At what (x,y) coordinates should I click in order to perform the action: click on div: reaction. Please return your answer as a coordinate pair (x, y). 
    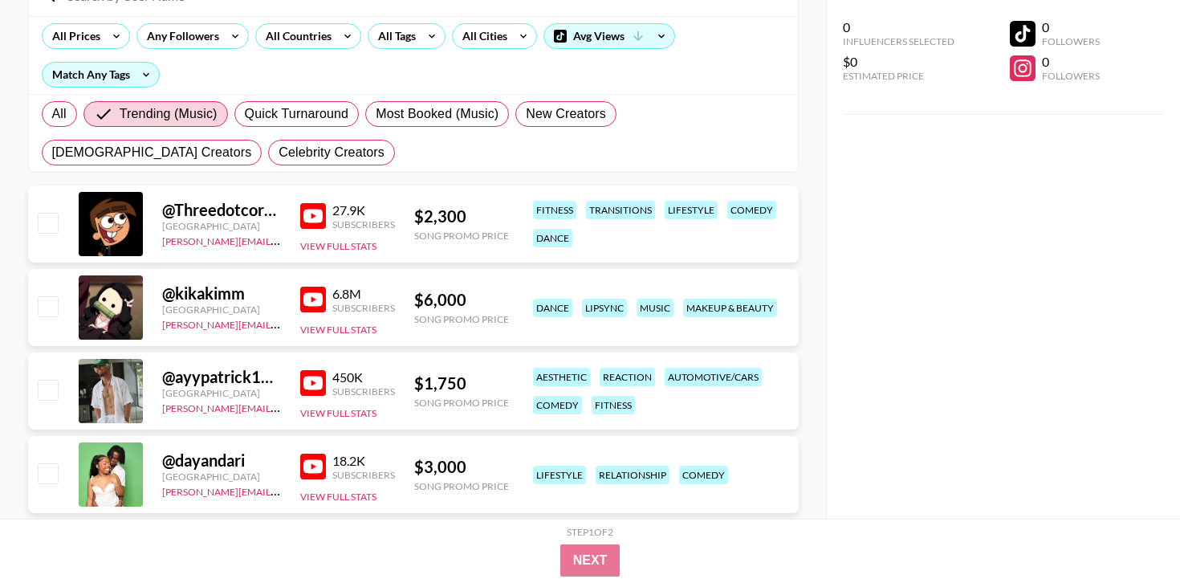
    Looking at the image, I should click on (627, 377).